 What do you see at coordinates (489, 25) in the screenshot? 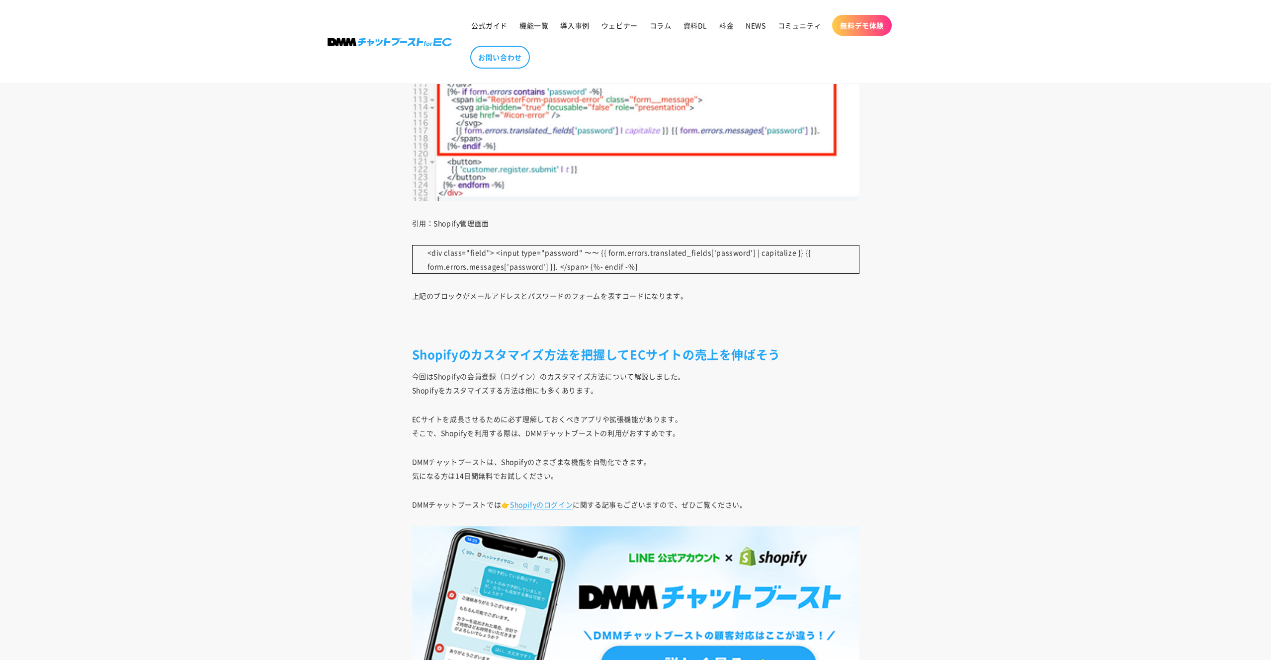
I see `a: 公式ガイド` at bounding box center [489, 25].